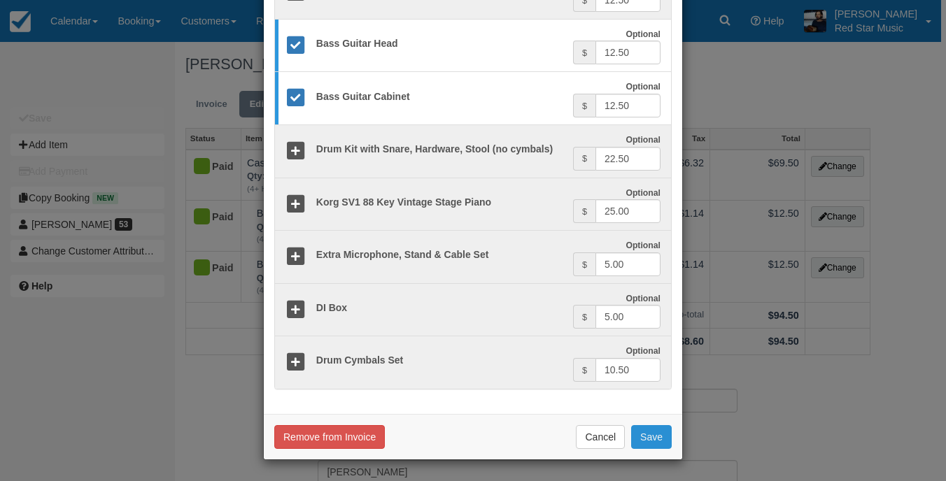  Describe the element at coordinates (439, 308) in the screenshot. I see `h5: DI Box` at that location.